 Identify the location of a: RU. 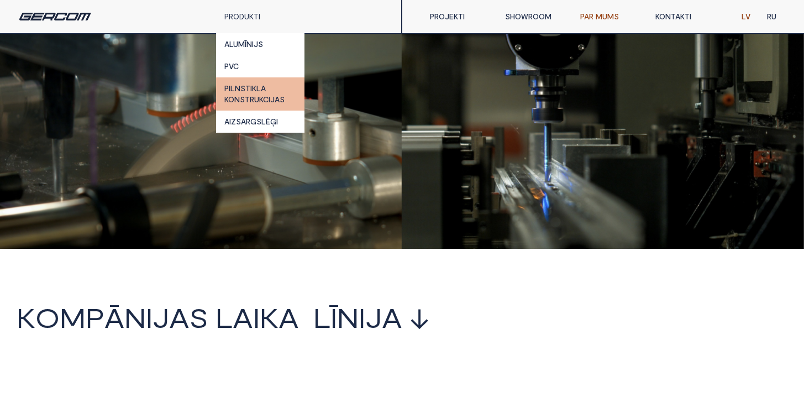
(772, 17).